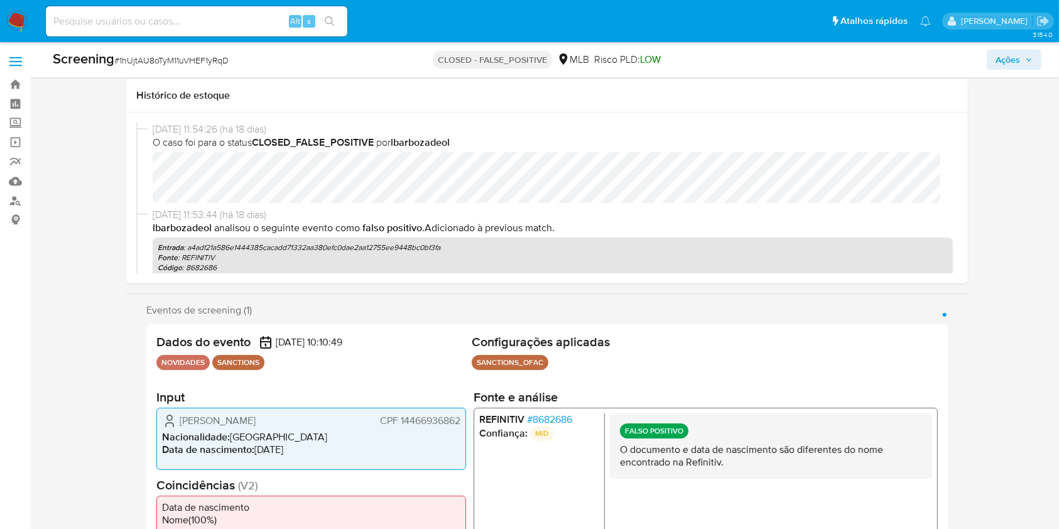 The height and width of the screenshot is (529, 1059). I want to click on b: Comentário, so click(177, 278).